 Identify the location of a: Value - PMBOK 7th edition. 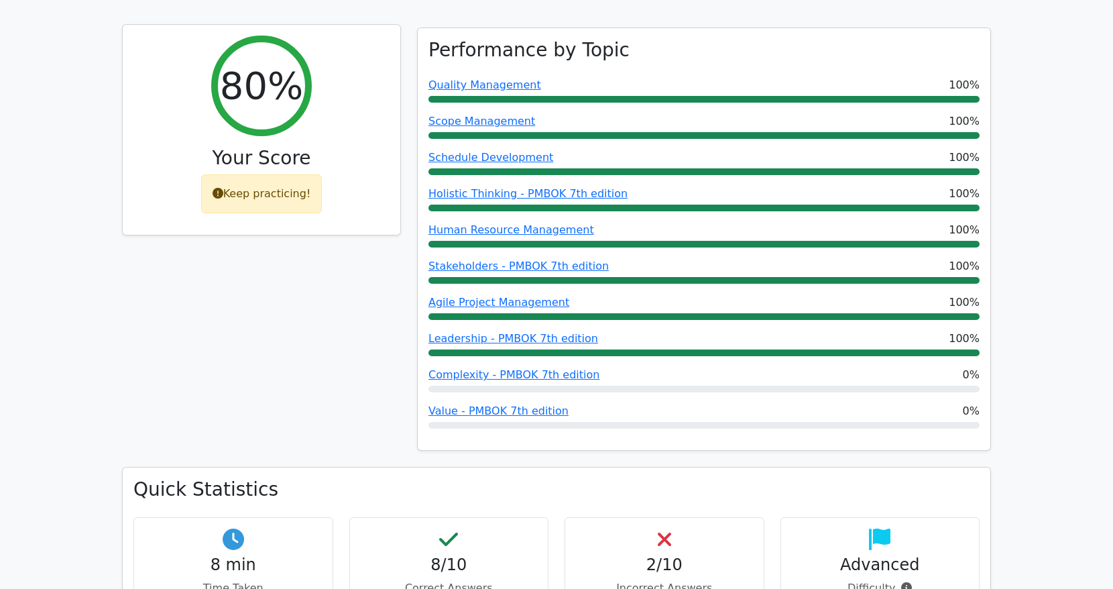
(498, 410).